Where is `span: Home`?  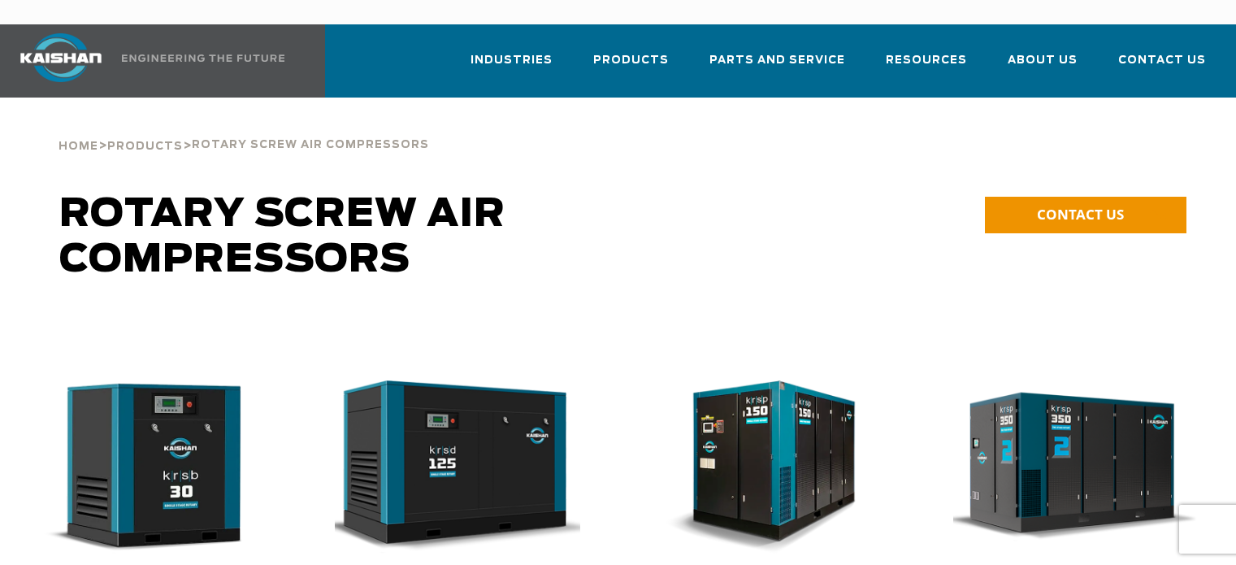 span: Home is located at coordinates (78, 146).